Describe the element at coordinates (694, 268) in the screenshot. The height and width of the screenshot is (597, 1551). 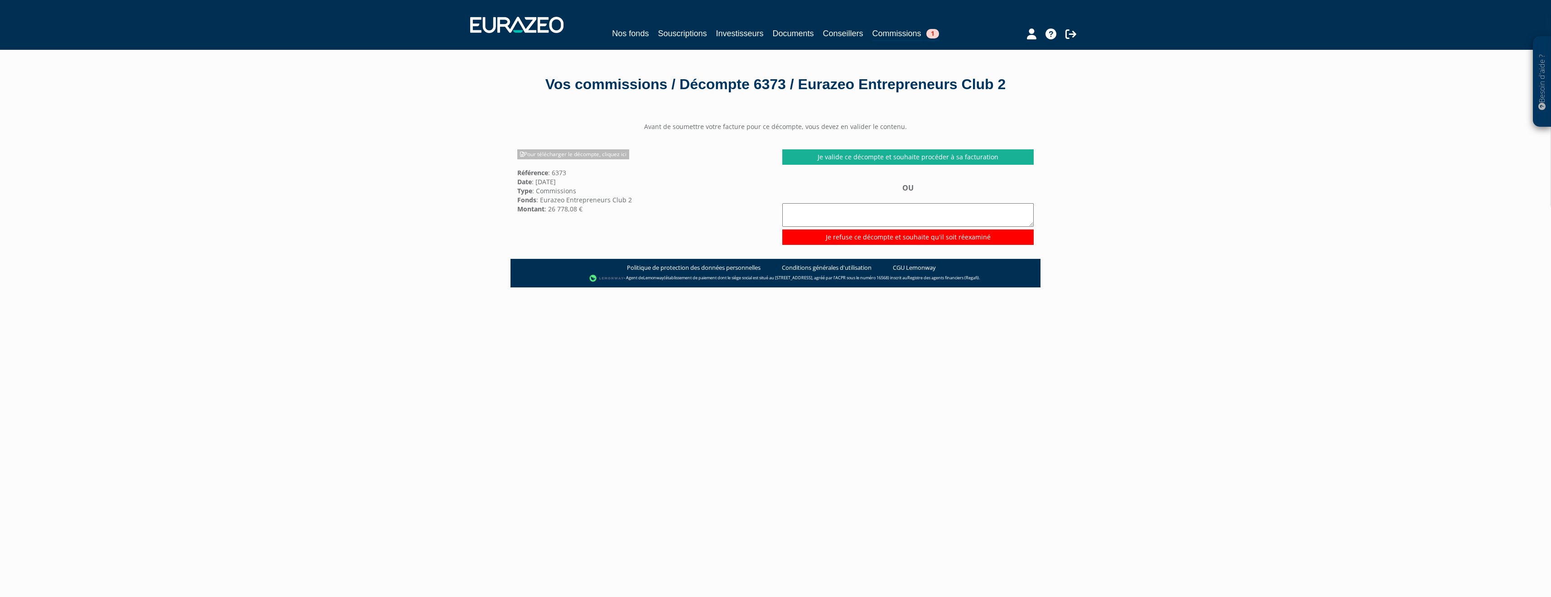
I see `a: Politique de protection des données personnelles` at that location.